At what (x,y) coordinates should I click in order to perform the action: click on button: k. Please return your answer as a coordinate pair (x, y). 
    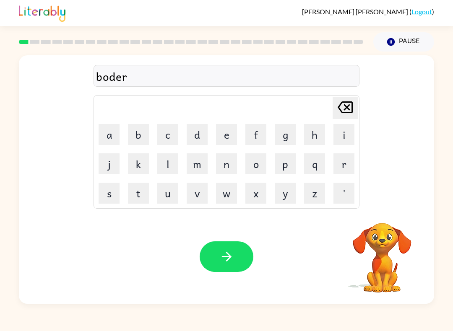
    Looking at the image, I should click on (138, 164).